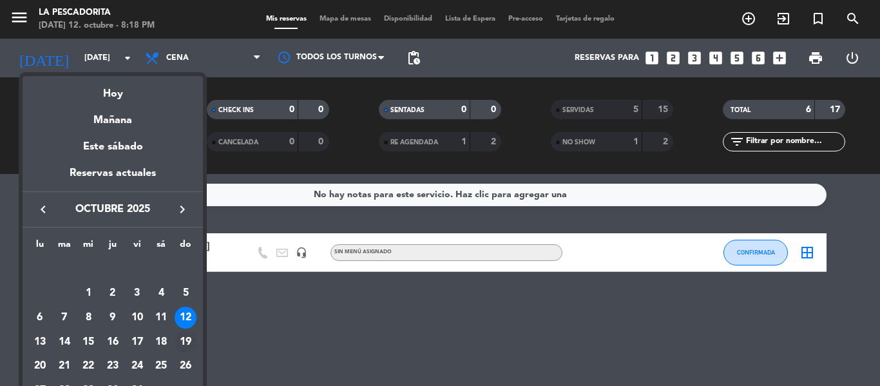 The height and width of the screenshot is (386, 880). I want to click on td: 24 de octubre de 2025, so click(137, 367).